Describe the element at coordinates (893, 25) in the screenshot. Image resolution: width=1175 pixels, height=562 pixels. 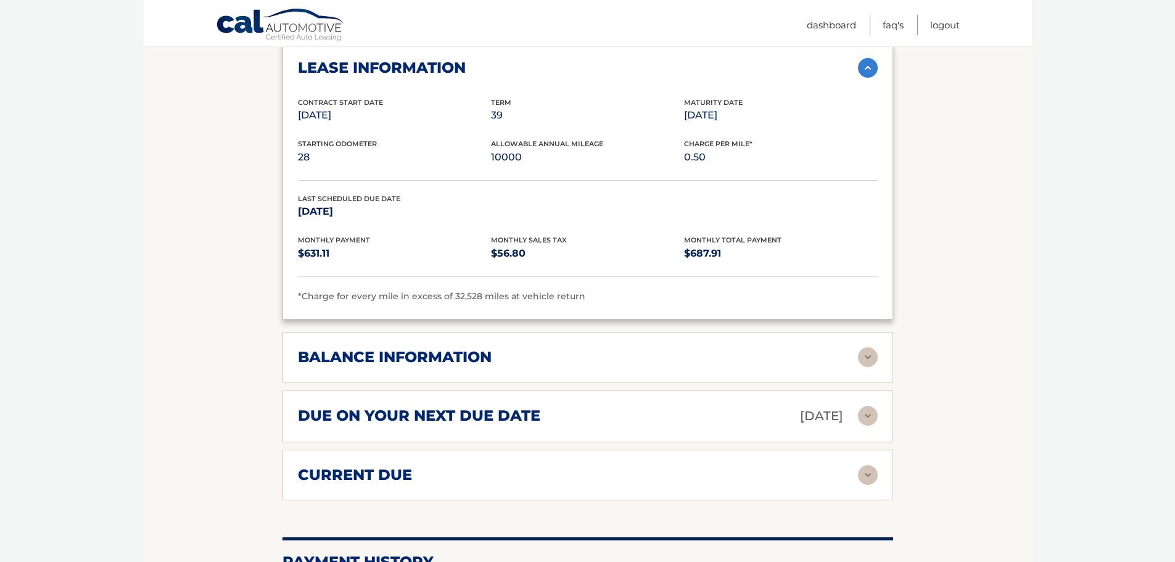
I see `a: FAQ's` at that location.